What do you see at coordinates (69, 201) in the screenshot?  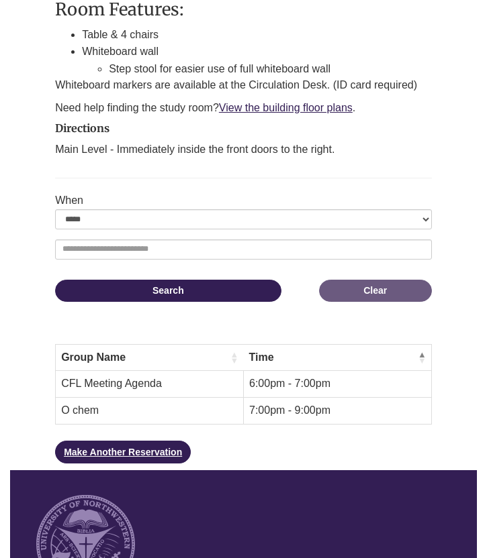 I see `label: When` at bounding box center [69, 201].